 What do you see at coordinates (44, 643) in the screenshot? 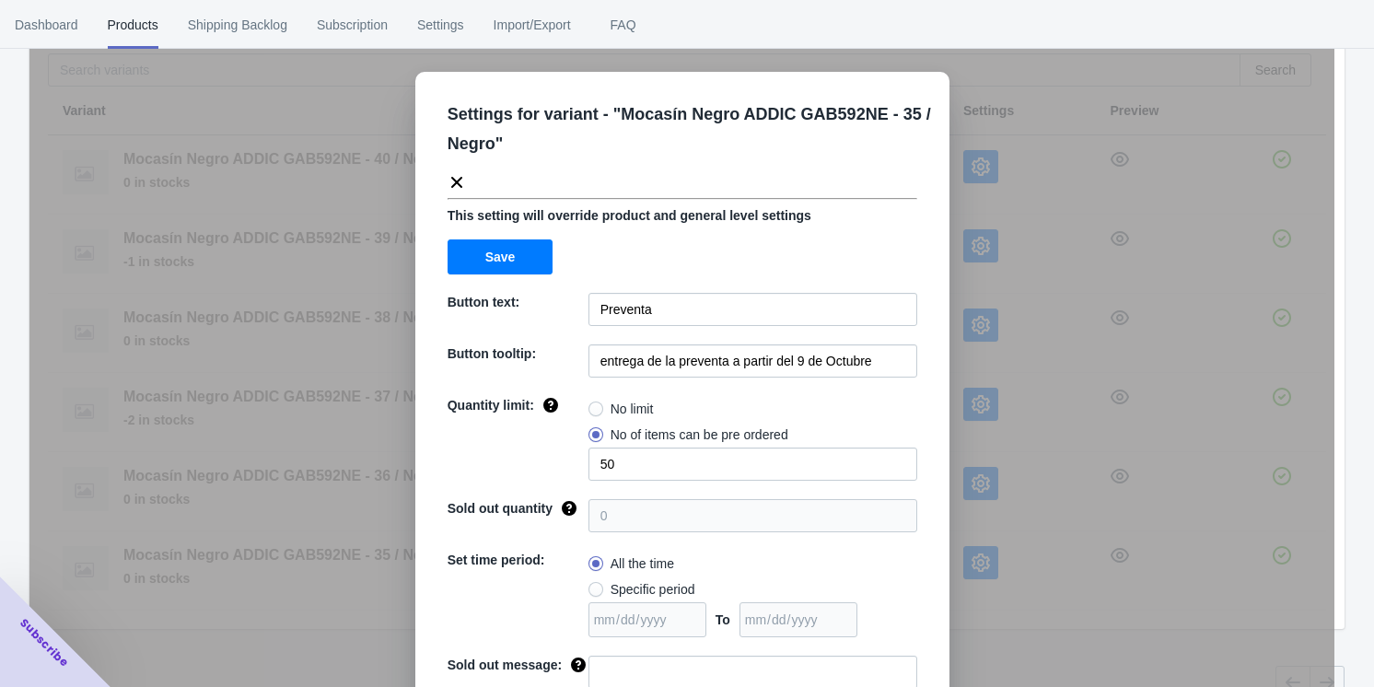
I see `span: Subscribe` at bounding box center [44, 643].